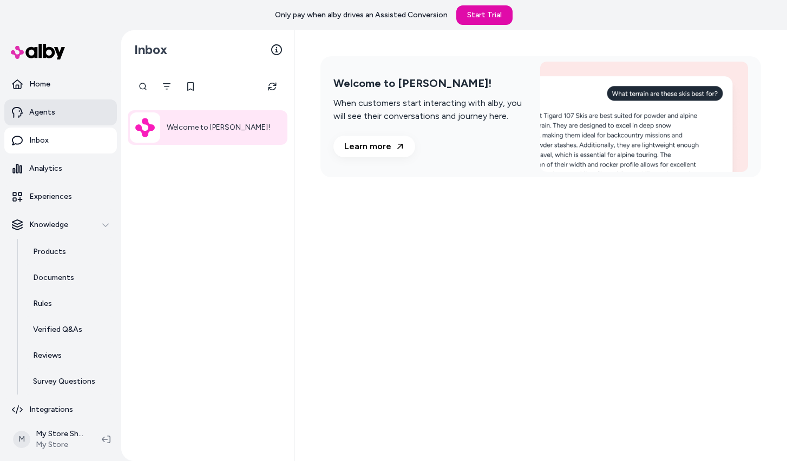  What do you see at coordinates (39, 141) in the screenshot?
I see `p: Inbox` at bounding box center [39, 141].